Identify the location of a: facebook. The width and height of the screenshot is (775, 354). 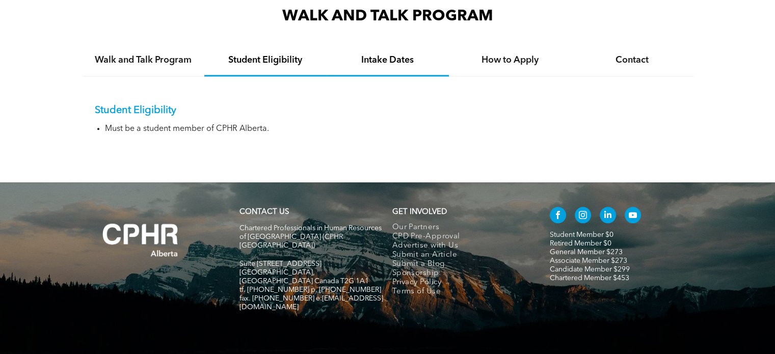
(558, 216).